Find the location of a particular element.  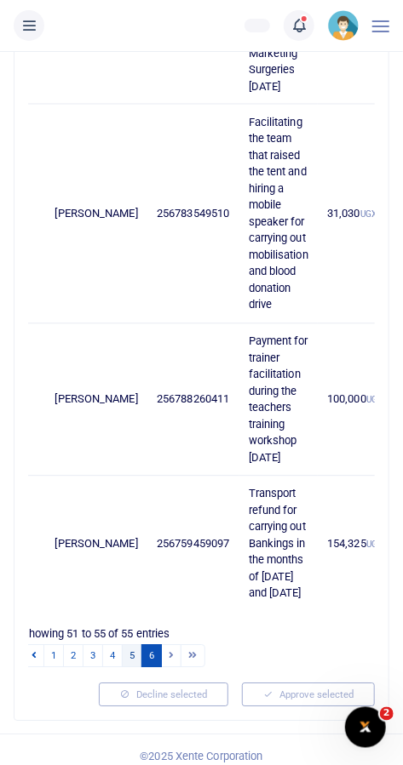

td: 256788260411 is located at coordinates (193, 400).